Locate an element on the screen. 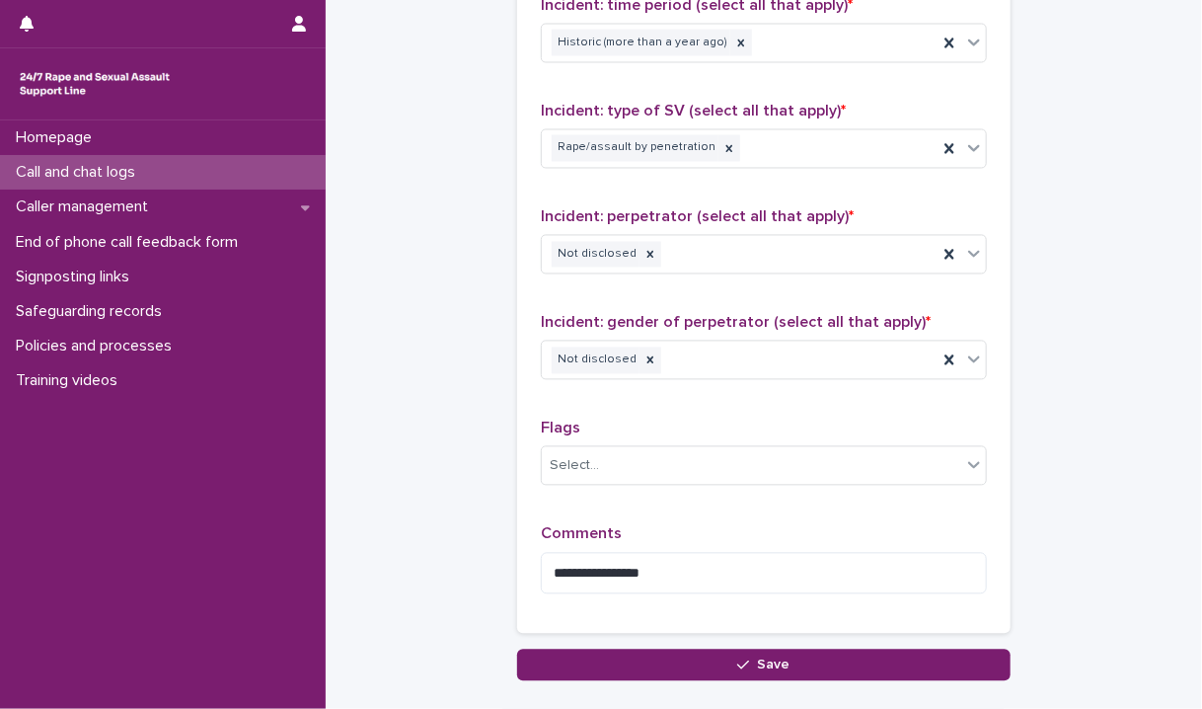  span: Incident: type of SV (select all that apply) is located at coordinates (693, 112).